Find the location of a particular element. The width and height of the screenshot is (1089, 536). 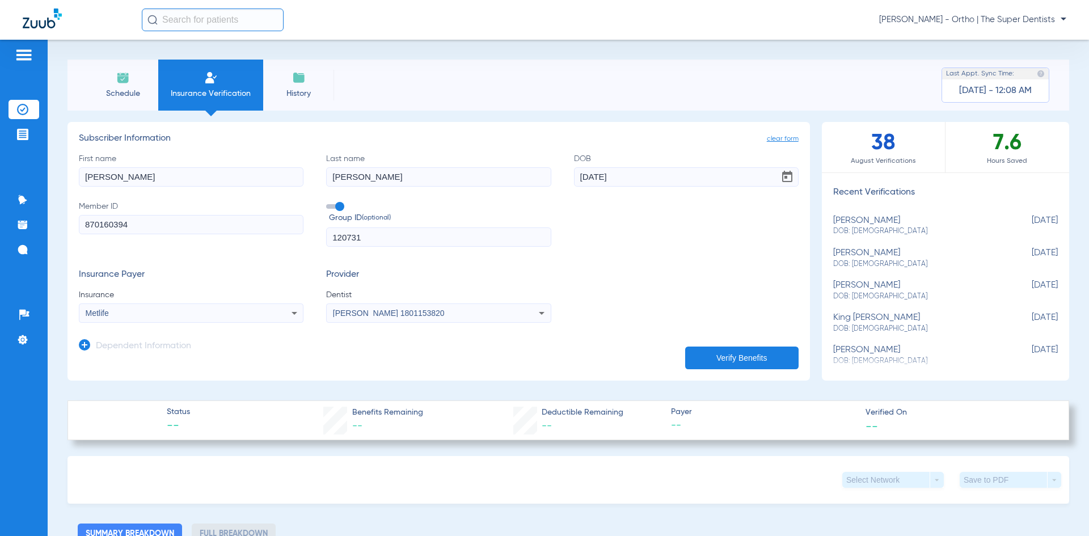

span: Benefits Remaining is located at coordinates (387, 412).